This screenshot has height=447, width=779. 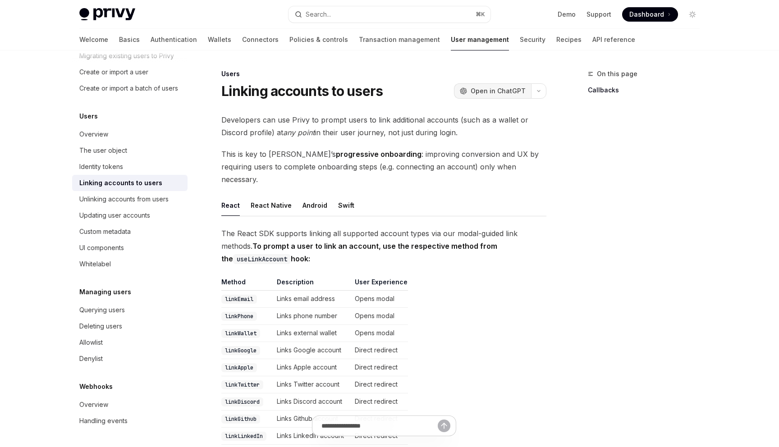 I want to click on a: Security, so click(x=532, y=40).